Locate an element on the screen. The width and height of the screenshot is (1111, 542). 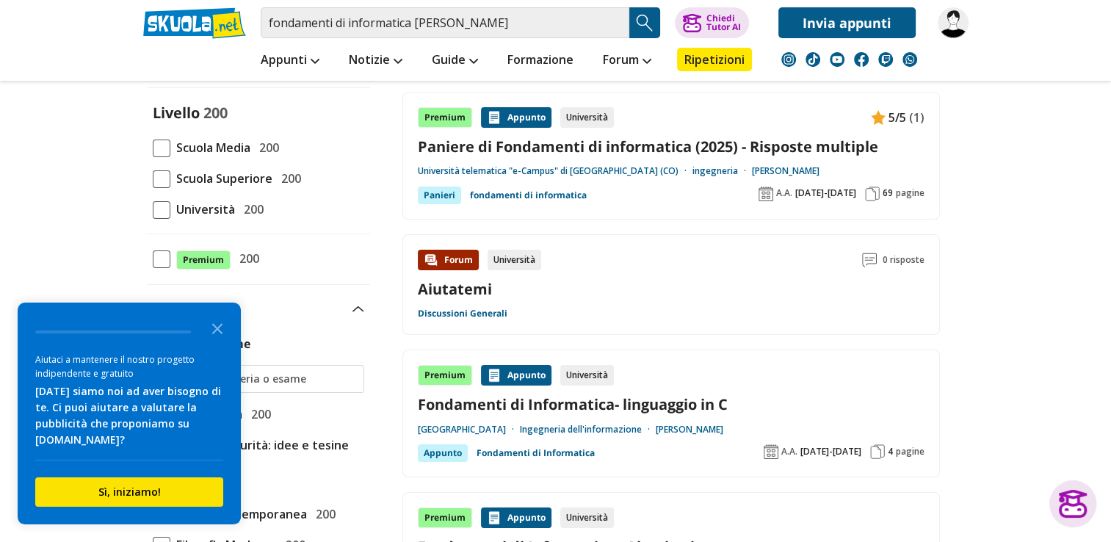
img: Apri e chiudi sezione is located at coordinates (358, 309).